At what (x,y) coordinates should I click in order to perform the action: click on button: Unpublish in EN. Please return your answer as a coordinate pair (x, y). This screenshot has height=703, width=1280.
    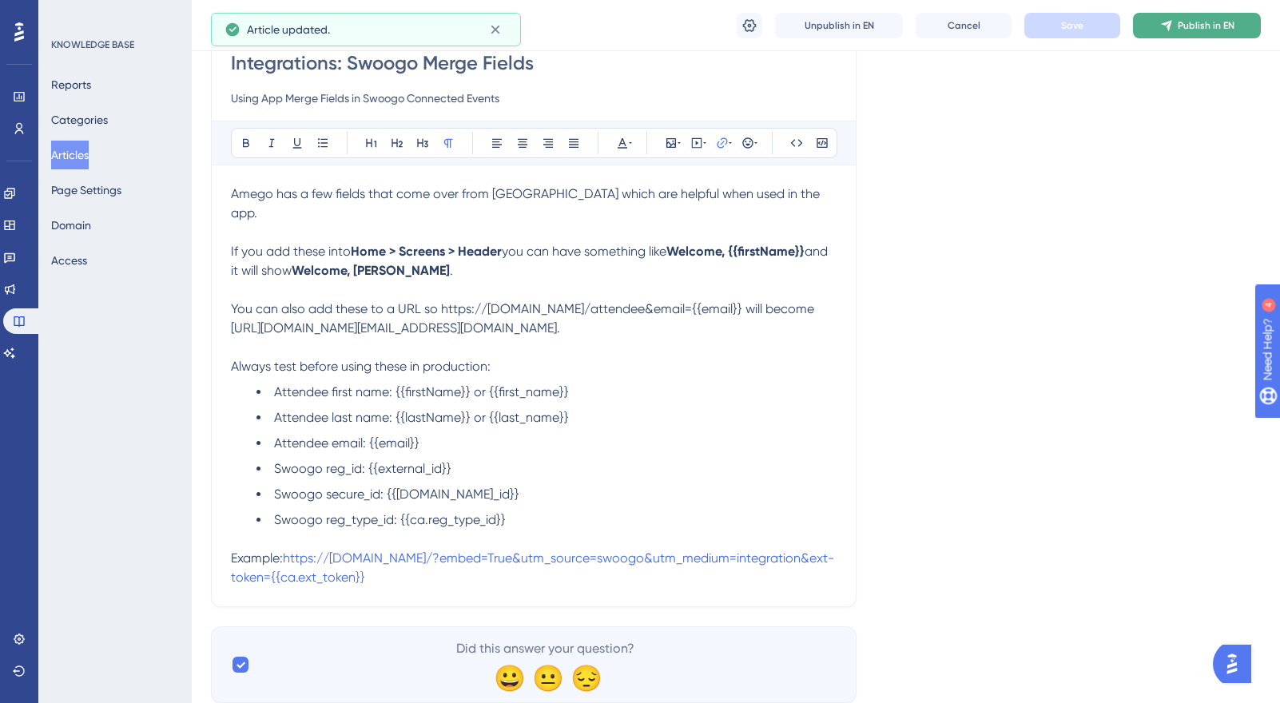
    Looking at the image, I should click on (839, 26).